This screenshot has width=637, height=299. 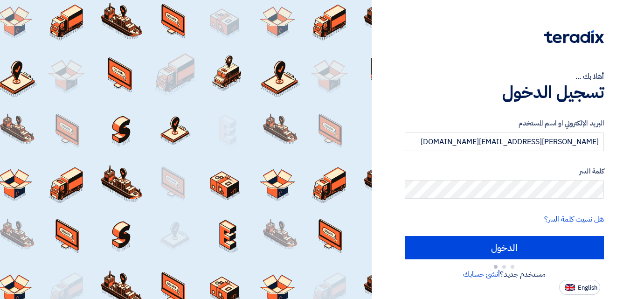 I want to click on div: أهلا بك ..., so click(x=504, y=76).